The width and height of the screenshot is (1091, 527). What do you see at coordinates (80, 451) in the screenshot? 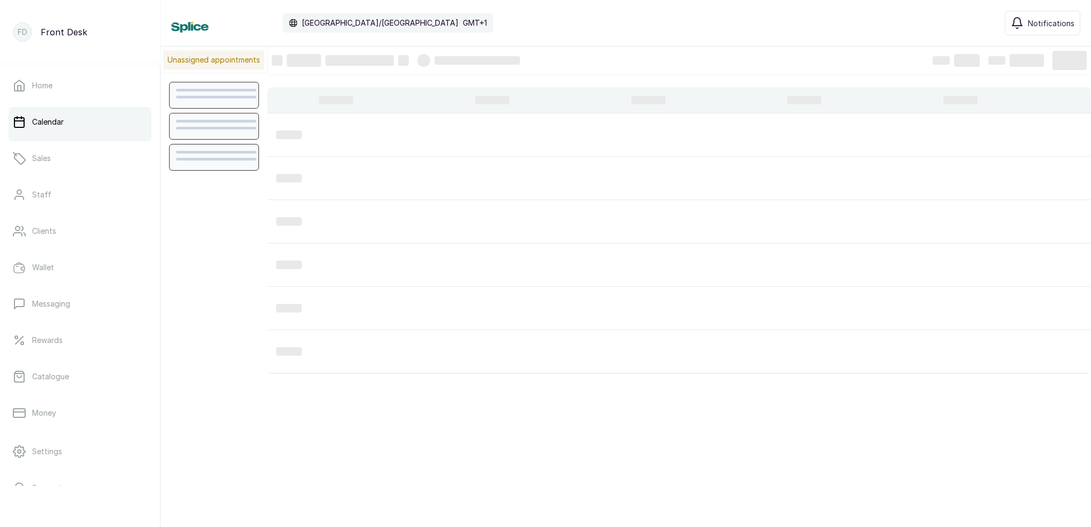
I see `a: Settings` at bounding box center [80, 451].